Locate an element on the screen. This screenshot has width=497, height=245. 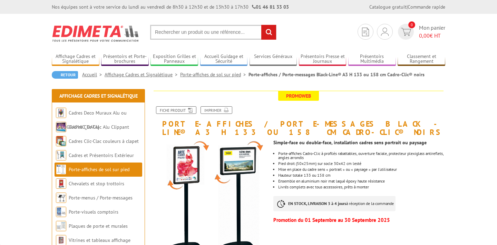
a: Chevalets et stop trottoirs is located at coordinates (96, 184).